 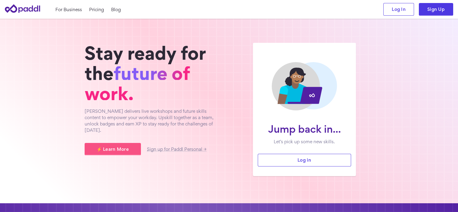 I want to click on a: For Business, so click(x=69, y=9).